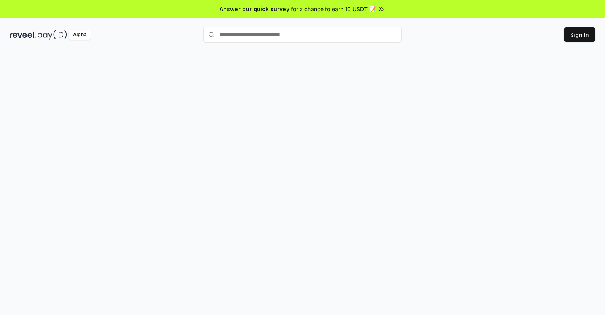 The width and height of the screenshot is (605, 315). I want to click on div: Alpha, so click(80, 35).